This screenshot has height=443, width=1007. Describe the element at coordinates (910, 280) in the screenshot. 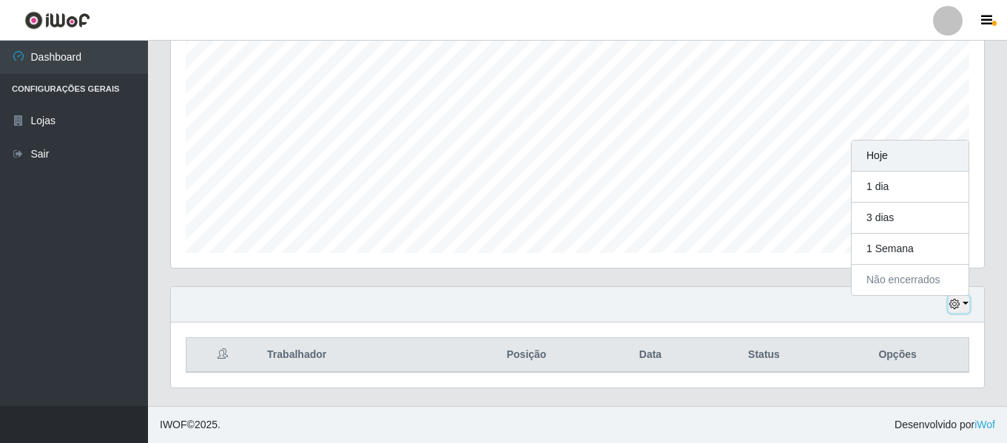

I see `button: Não encerrados` at that location.